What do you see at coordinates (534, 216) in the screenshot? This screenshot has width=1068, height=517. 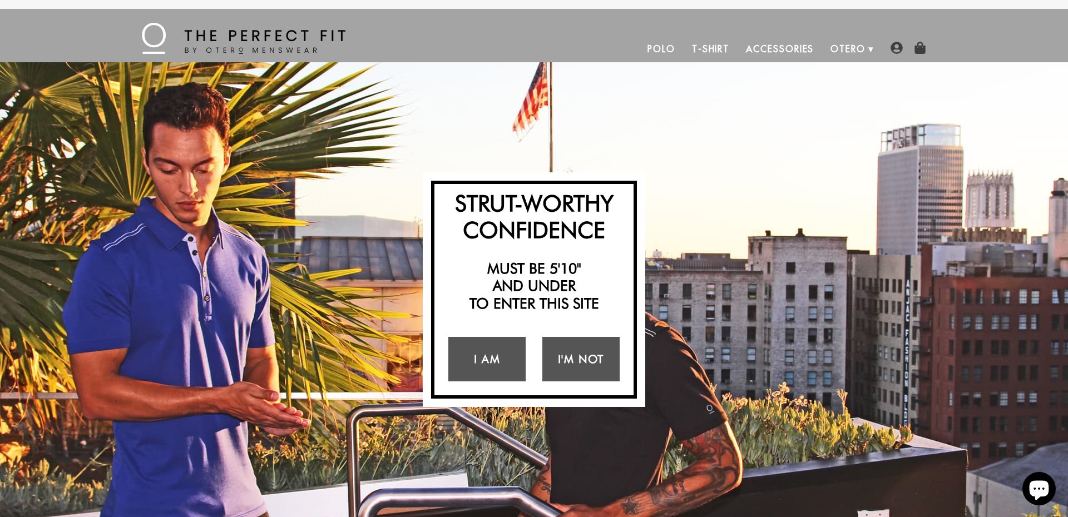 I see `h2: Strut-Worthy Confidence` at bounding box center [534, 216].